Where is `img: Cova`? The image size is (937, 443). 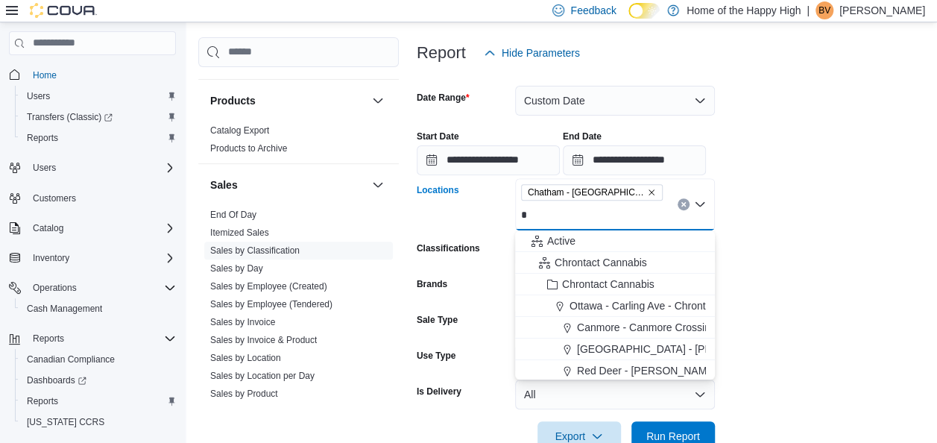
img: Cova is located at coordinates (63, 10).